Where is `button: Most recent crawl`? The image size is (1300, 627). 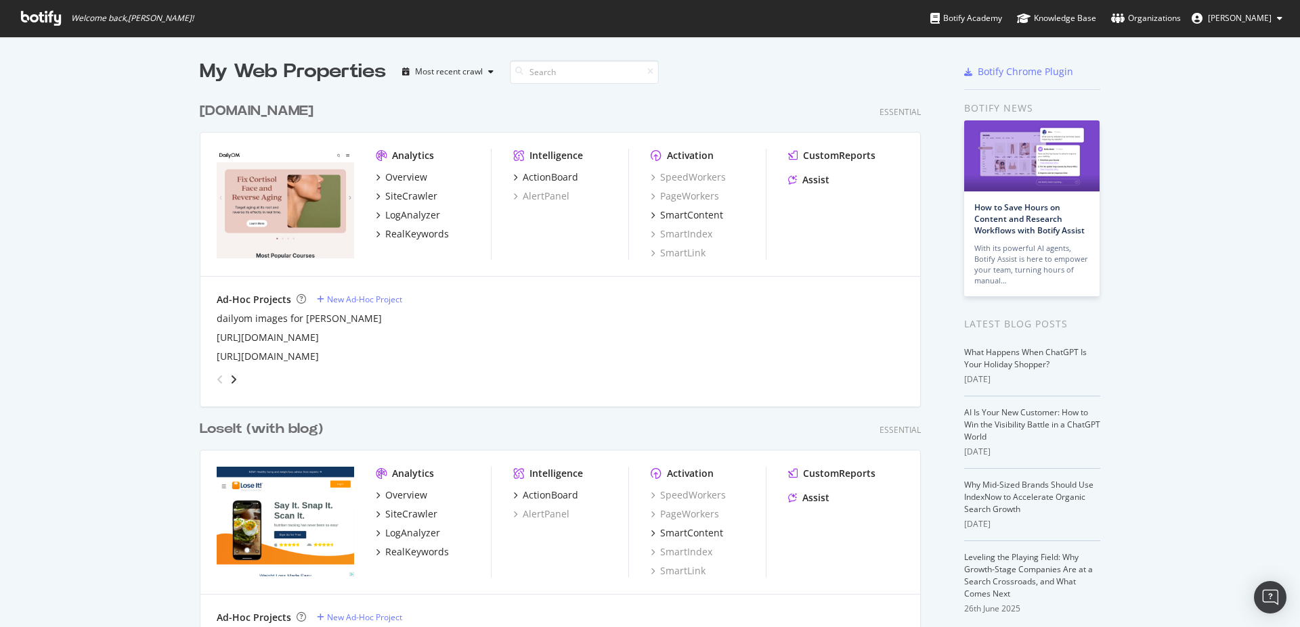
button: Most recent crawl is located at coordinates (447, 72).